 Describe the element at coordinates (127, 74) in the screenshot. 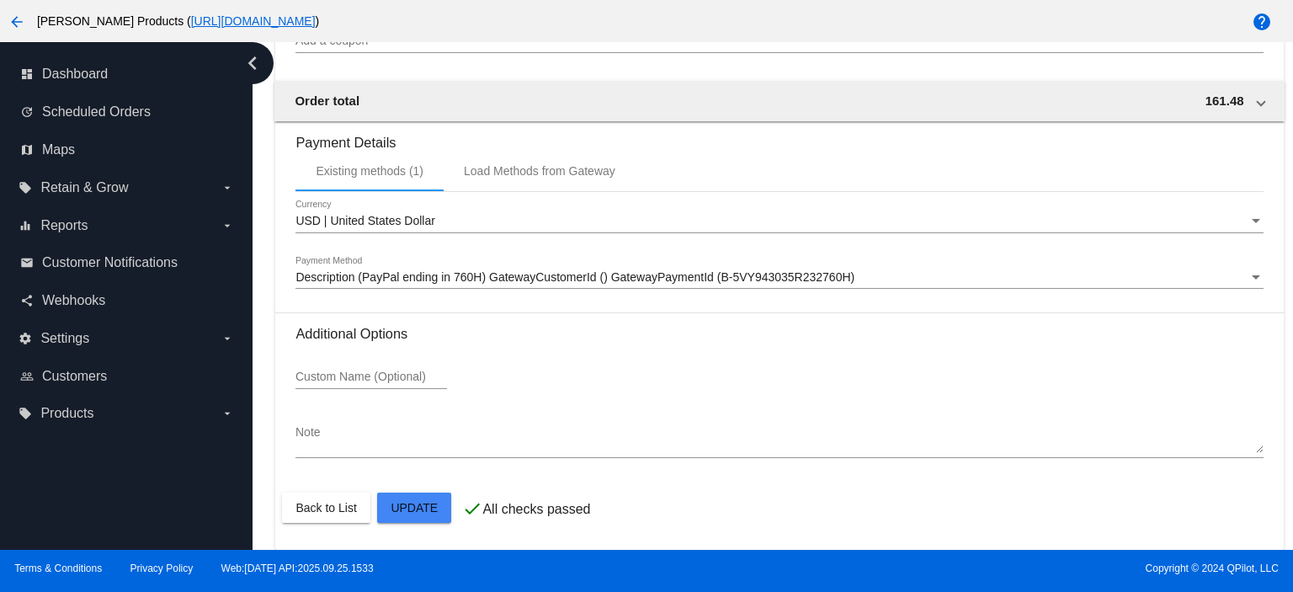

I see `a: dashboard Dashboard` at that location.